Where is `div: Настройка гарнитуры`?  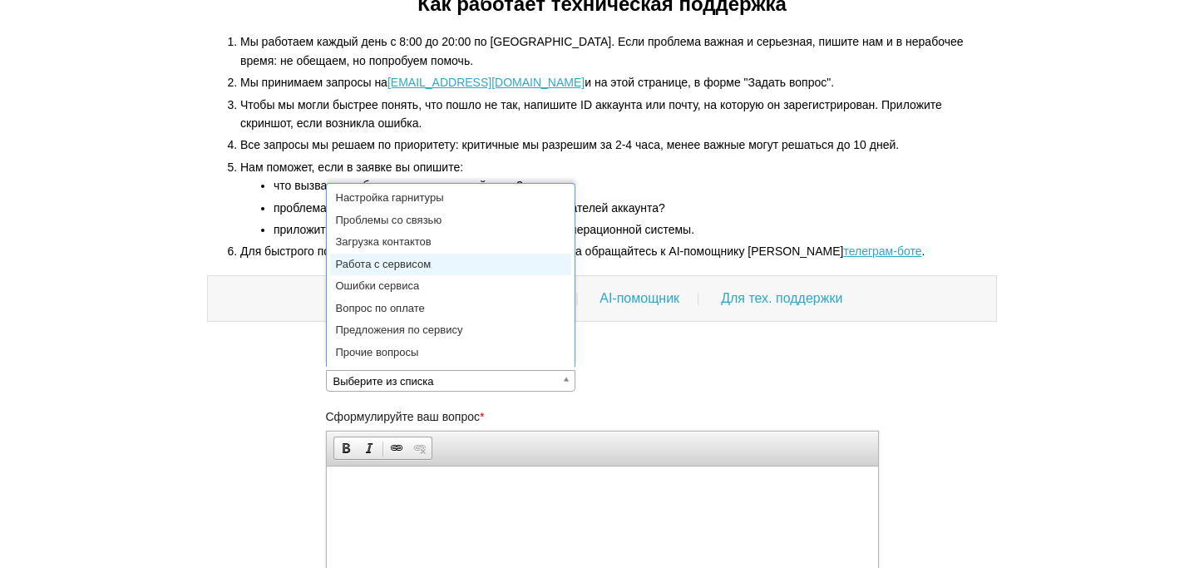 div: Настройка гарнитуры is located at coordinates (451, 198).